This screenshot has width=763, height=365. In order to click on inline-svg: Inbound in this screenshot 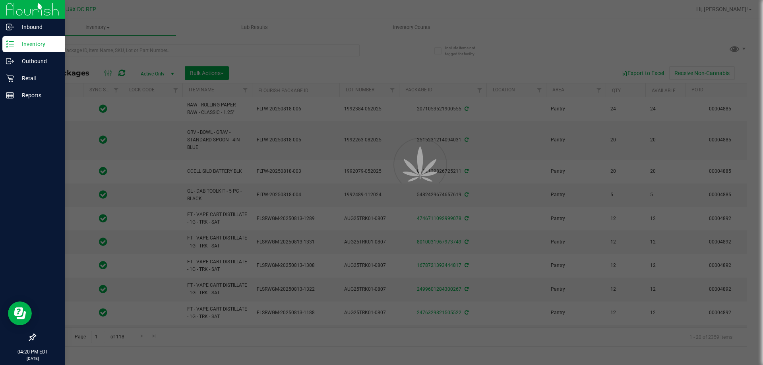, I will do `click(10, 27)`.